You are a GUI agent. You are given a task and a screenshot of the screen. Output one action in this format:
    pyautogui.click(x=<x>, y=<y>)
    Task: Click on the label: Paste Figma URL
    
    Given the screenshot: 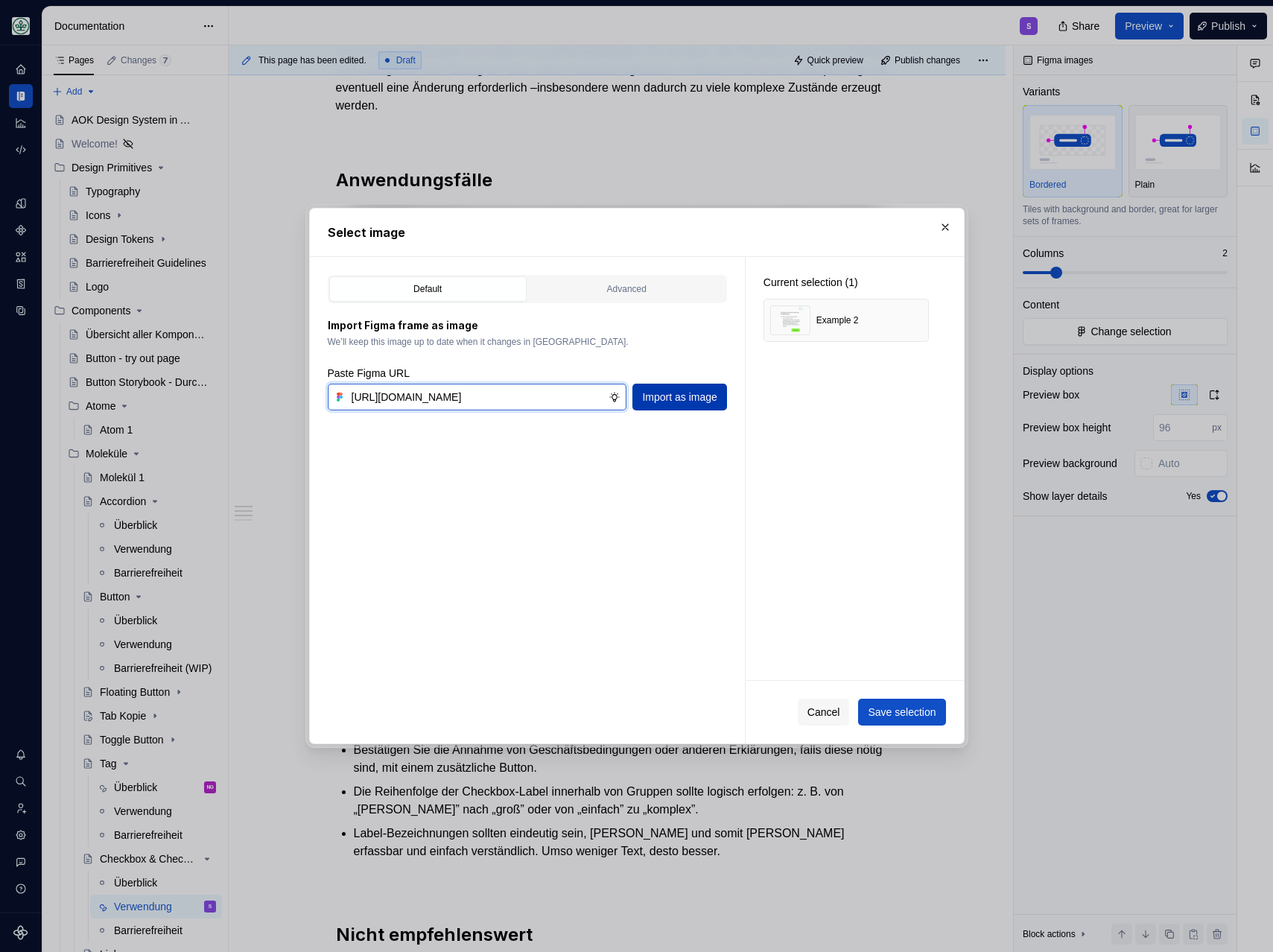 What is the action you would take?
    pyautogui.click(x=368, y=374)
    